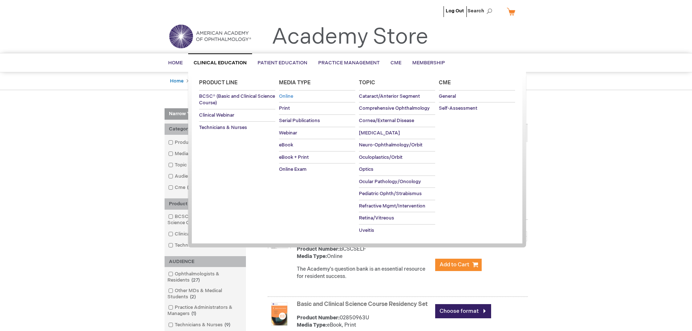 The height and width of the screenshot is (331, 692). I want to click on span: Home, so click(175, 63).